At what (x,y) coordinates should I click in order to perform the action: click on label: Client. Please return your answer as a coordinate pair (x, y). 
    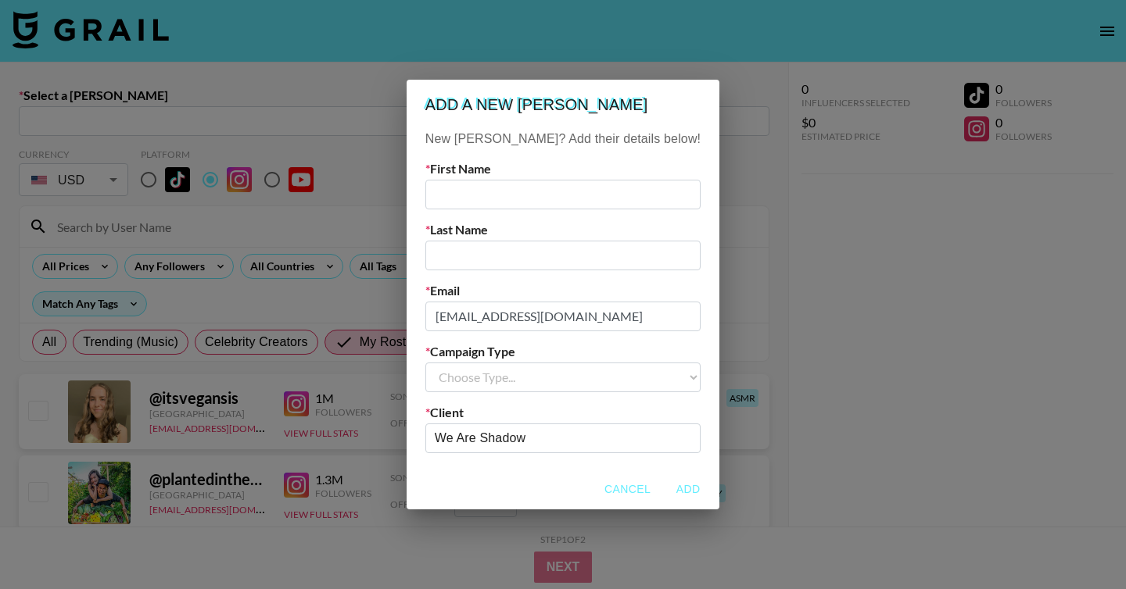
    Looking at the image, I should click on (563, 413).